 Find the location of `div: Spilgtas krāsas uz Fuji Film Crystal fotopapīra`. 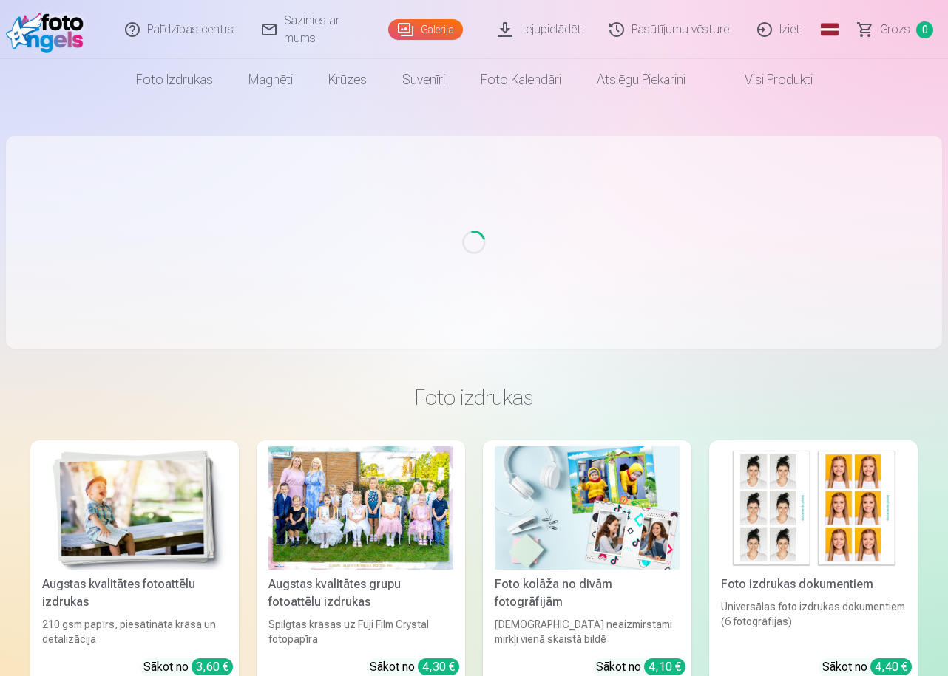

div: Spilgtas krāsas uz Fuji Film Crystal fotopapīra is located at coordinates (361, 632).